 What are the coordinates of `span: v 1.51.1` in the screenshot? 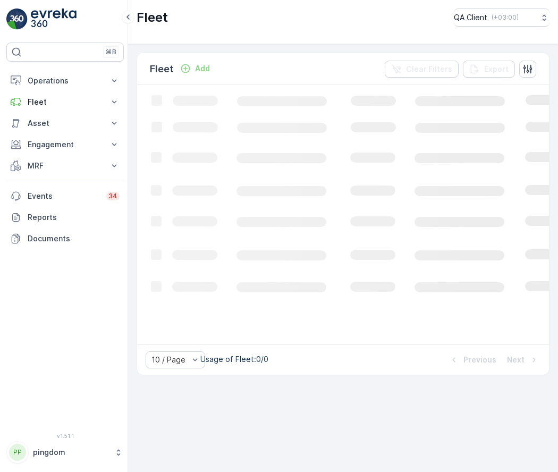 It's located at (65, 436).